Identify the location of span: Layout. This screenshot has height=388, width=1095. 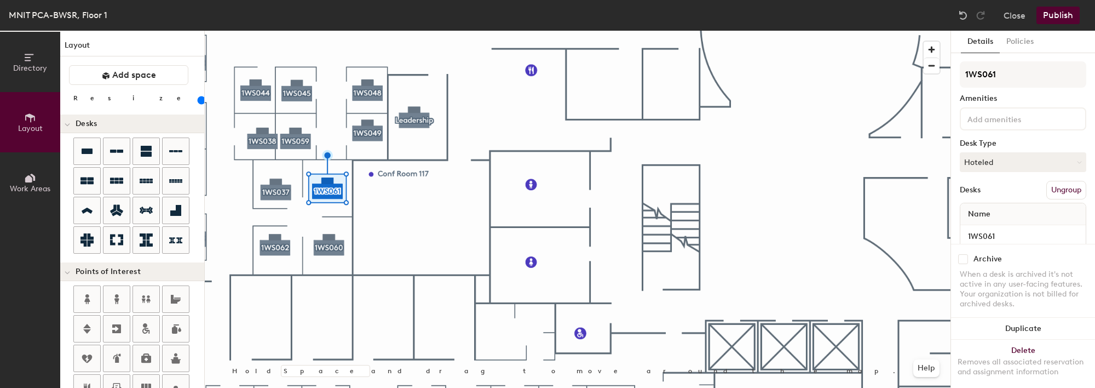
(30, 128).